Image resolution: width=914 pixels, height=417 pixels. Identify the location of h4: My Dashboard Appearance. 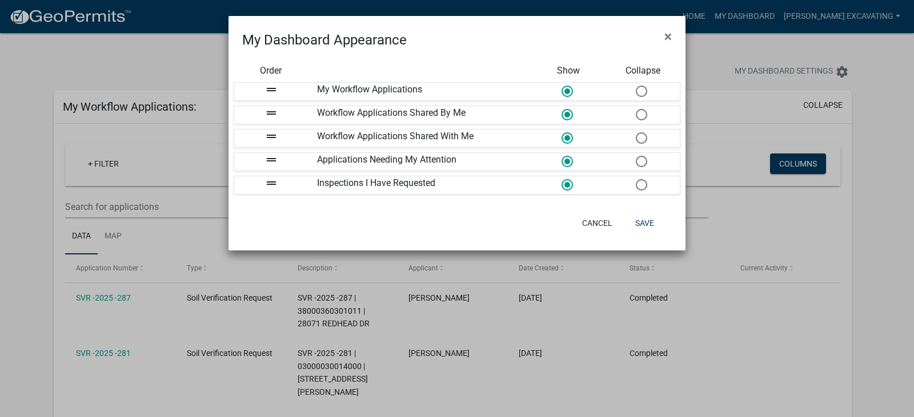
(324, 40).